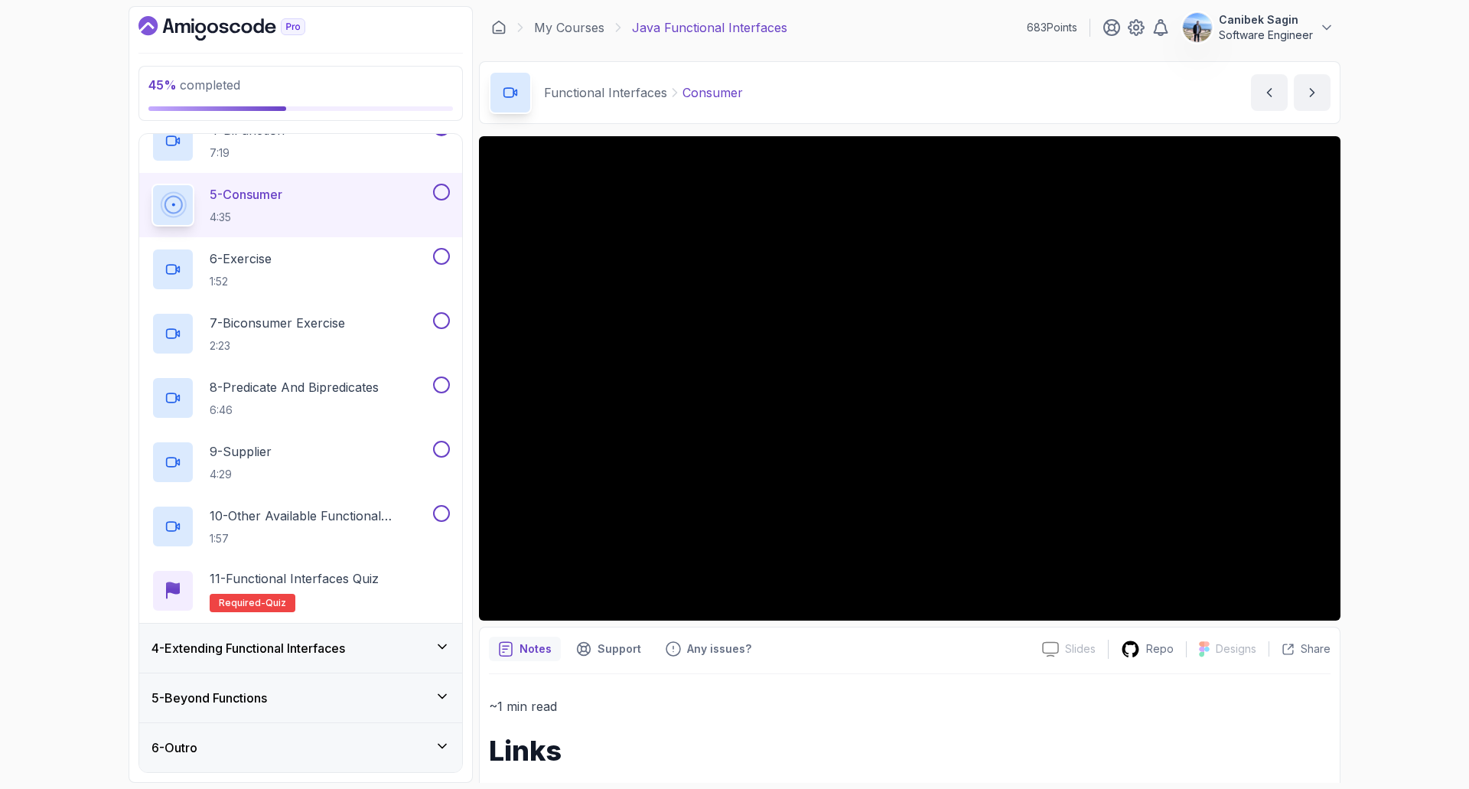 Image resolution: width=1469 pixels, height=789 pixels. Describe the element at coordinates (162, 85) in the screenshot. I see `span: 45 %` at that location.